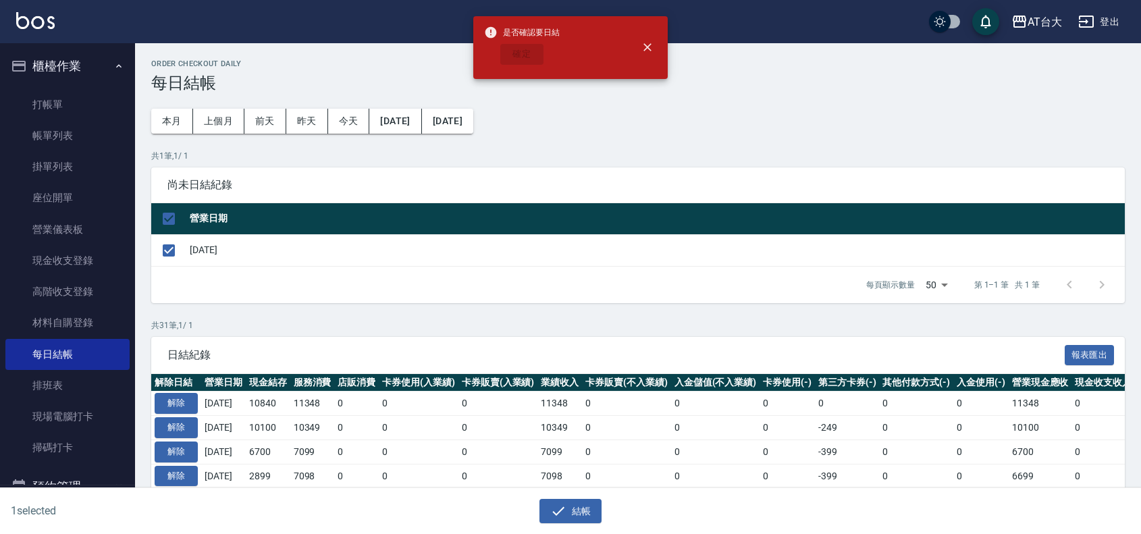  I want to click on th: 卡券販賣(入業績), so click(498, 383).